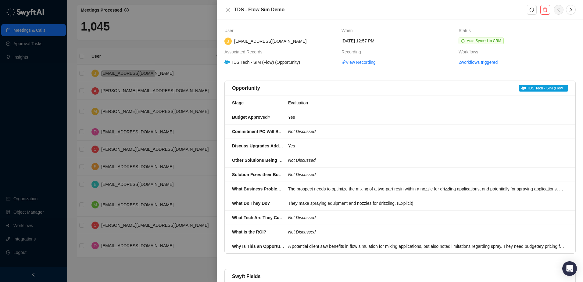 Image resolution: width=583 pixels, height=282 pixels. I want to click on span: Auto-Synced to CRM, so click(483, 41).